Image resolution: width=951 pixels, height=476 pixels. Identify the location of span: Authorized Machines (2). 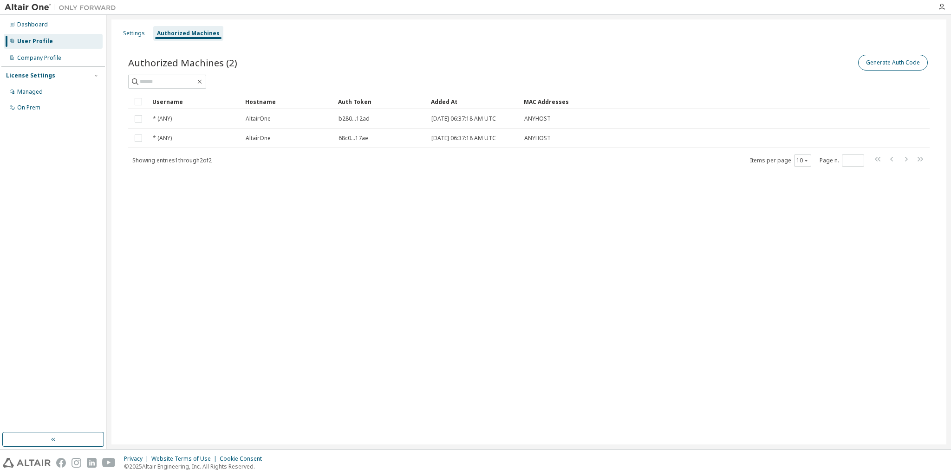
(183, 63).